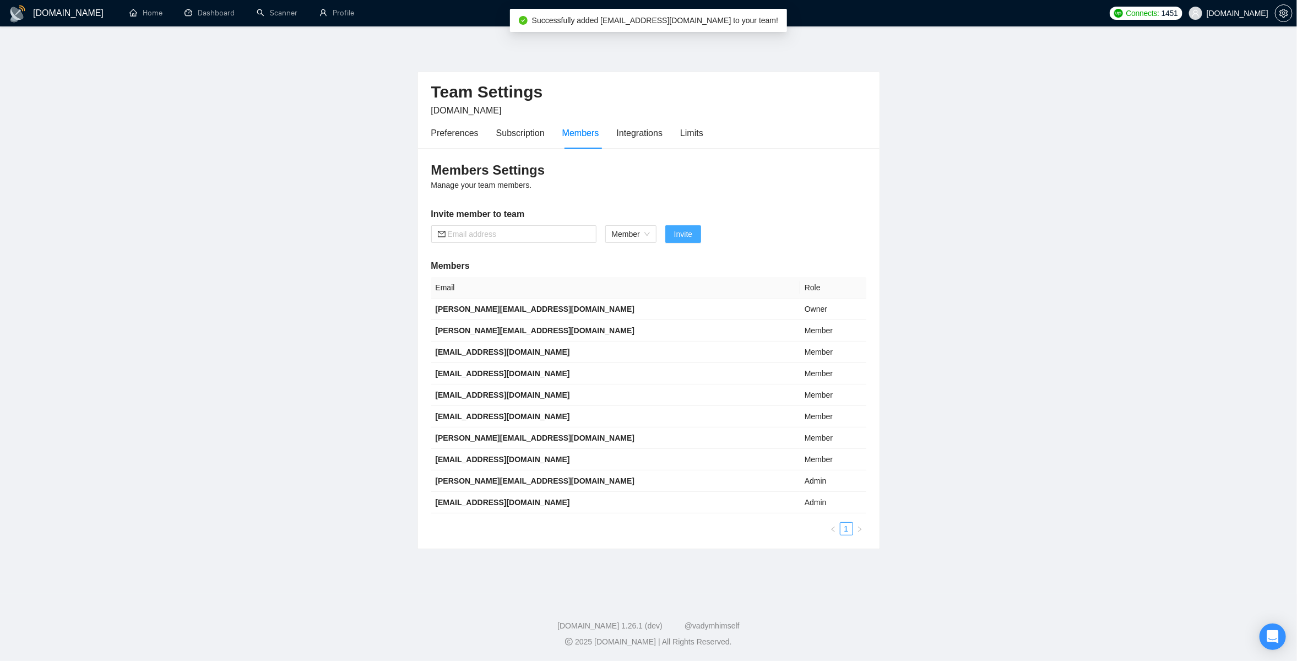 This screenshot has width=1297, height=661. What do you see at coordinates (649, 92) in the screenshot?
I see `h2: Team Settings` at bounding box center [649, 92].